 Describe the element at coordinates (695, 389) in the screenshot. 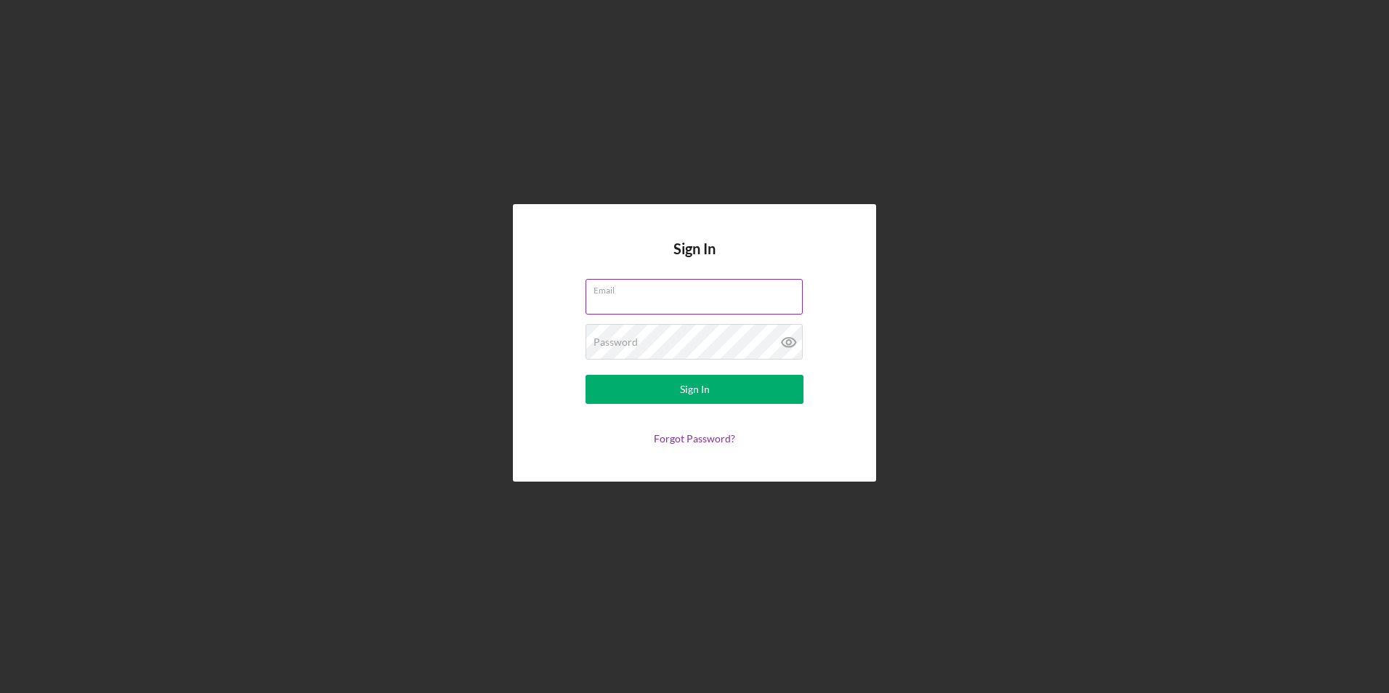

I see `div: Sign In` at that location.